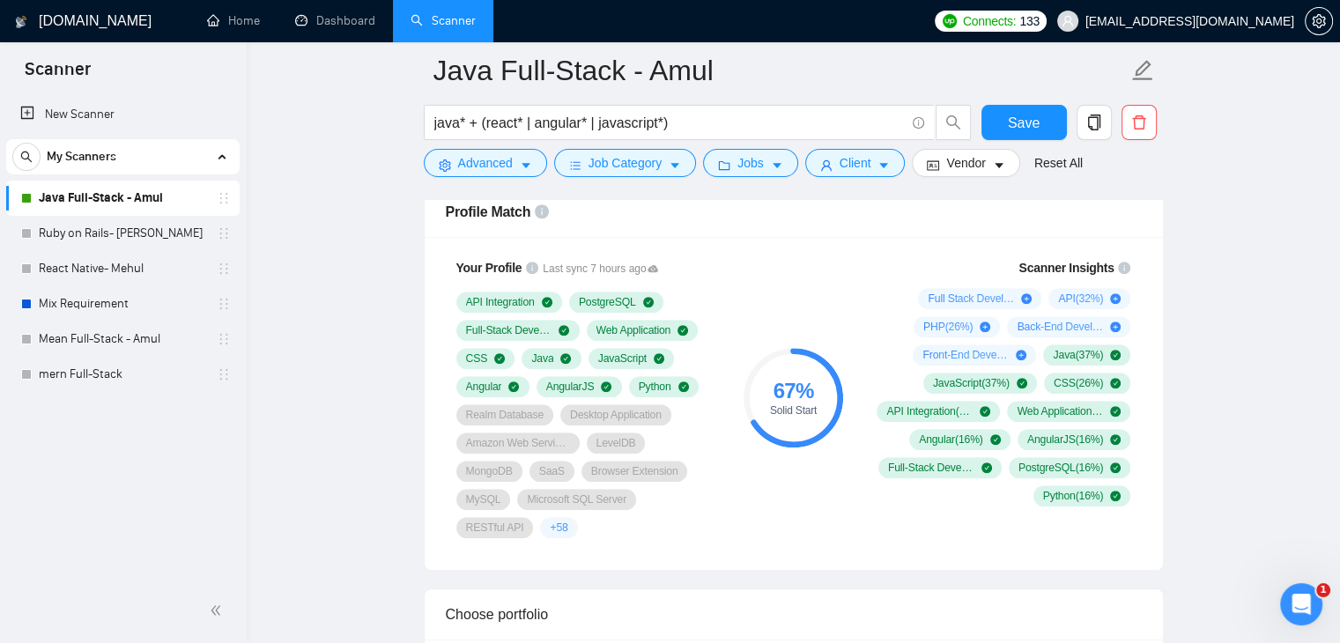 This screenshot has width=1340, height=643. Describe the element at coordinates (951, 440) in the screenshot. I see `span: Angular ( 16 %)` at that location.